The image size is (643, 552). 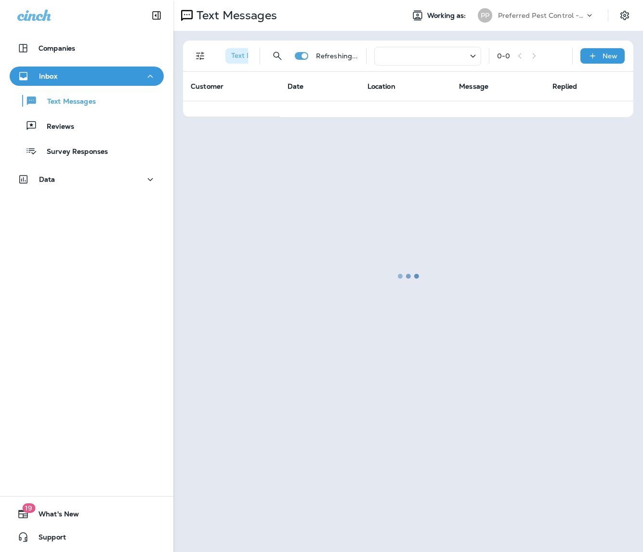 What do you see at coordinates (28, 508) in the screenshot?
I see `span: 19` at bounding box center [28, 508].